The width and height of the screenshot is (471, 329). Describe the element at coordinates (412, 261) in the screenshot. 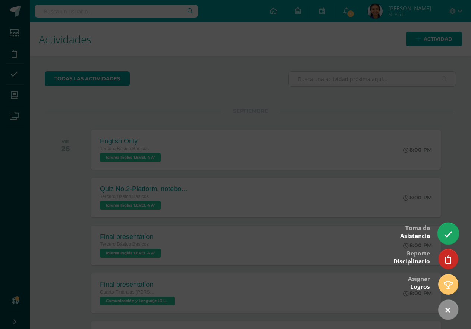

I see `span: Disciplinario` at that location.